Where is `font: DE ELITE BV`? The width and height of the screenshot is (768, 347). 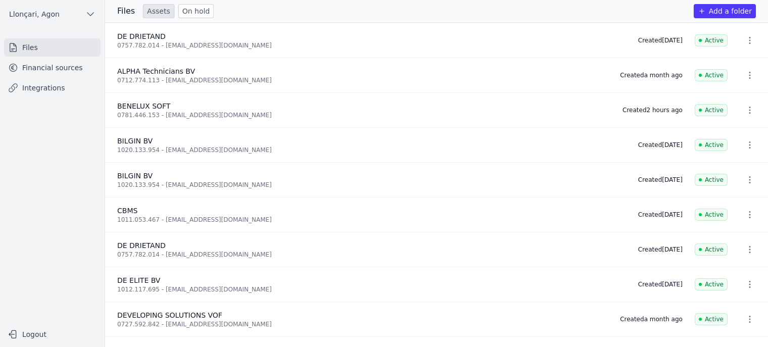
font: DE ELITE BV is located at coordinates (138, 280).